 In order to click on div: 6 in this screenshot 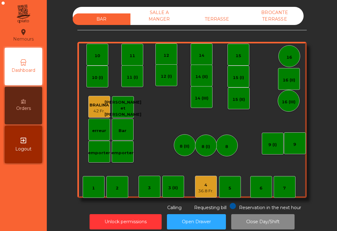, I will do `click(261, 188)`.